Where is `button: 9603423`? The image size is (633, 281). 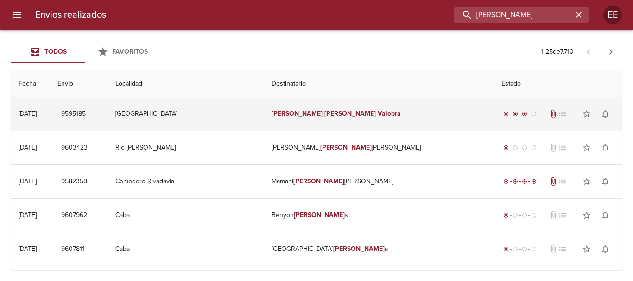
button: 9603423 is located at coordinates (74, 148).